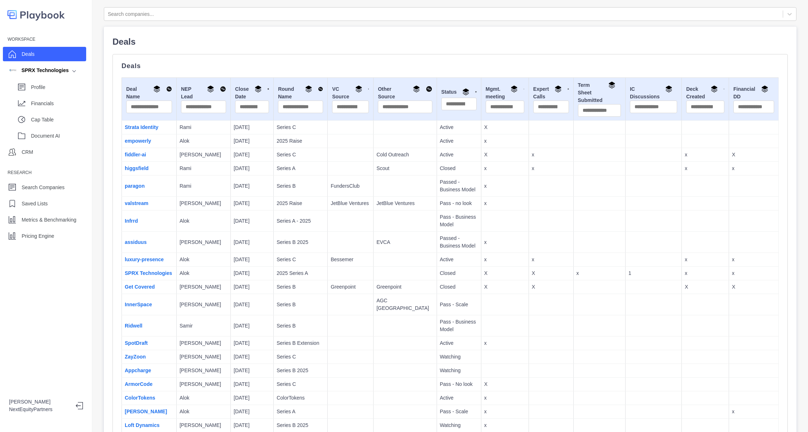 The width and height of the screenshot is (808, 432). I want to click on a: ZayZoon, so click(135, 357).